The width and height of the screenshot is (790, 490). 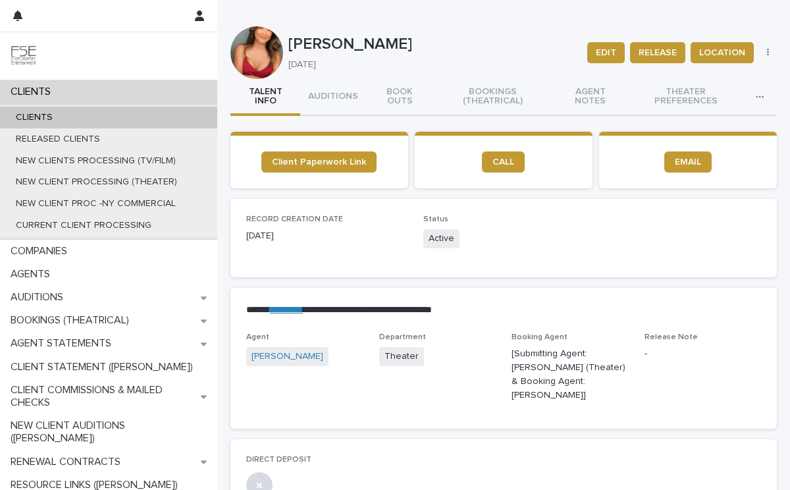 I want to click on p: COMPANIES, so click(x=41, y=251).